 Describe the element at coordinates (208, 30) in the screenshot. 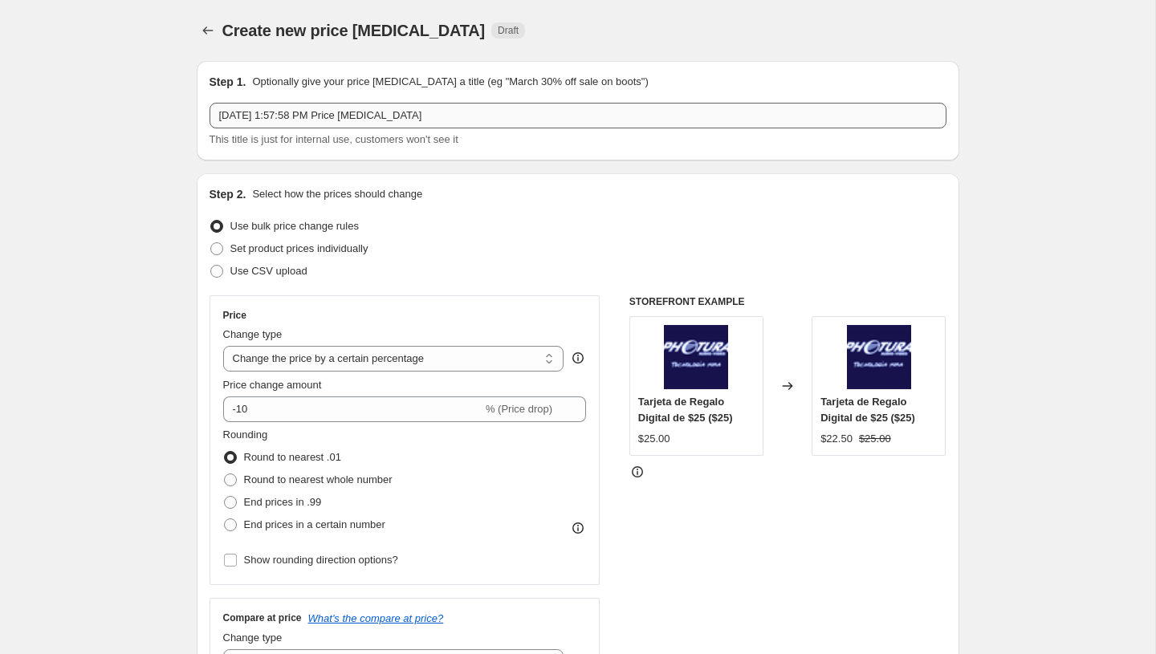

I see `button: Price change jobs` at that location.